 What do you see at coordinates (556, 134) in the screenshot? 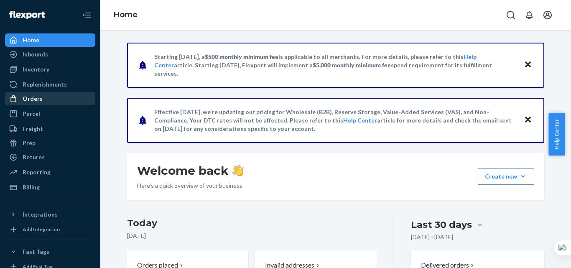
I see `button: Help Center` at bounding box center [556, 134].